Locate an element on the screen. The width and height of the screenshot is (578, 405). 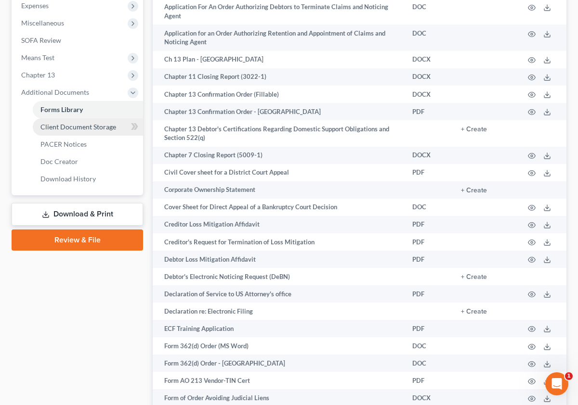
td: Chapter 7 Closing Report (5009-1) is located at coordinates (278, 155).